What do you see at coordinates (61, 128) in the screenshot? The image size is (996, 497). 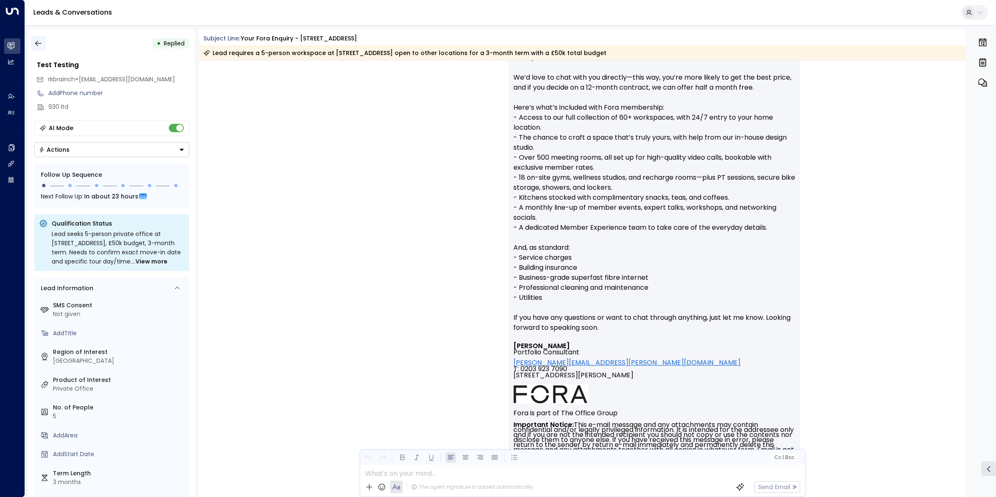 I see `div: AI Mode` at bounding box center [61, 128].